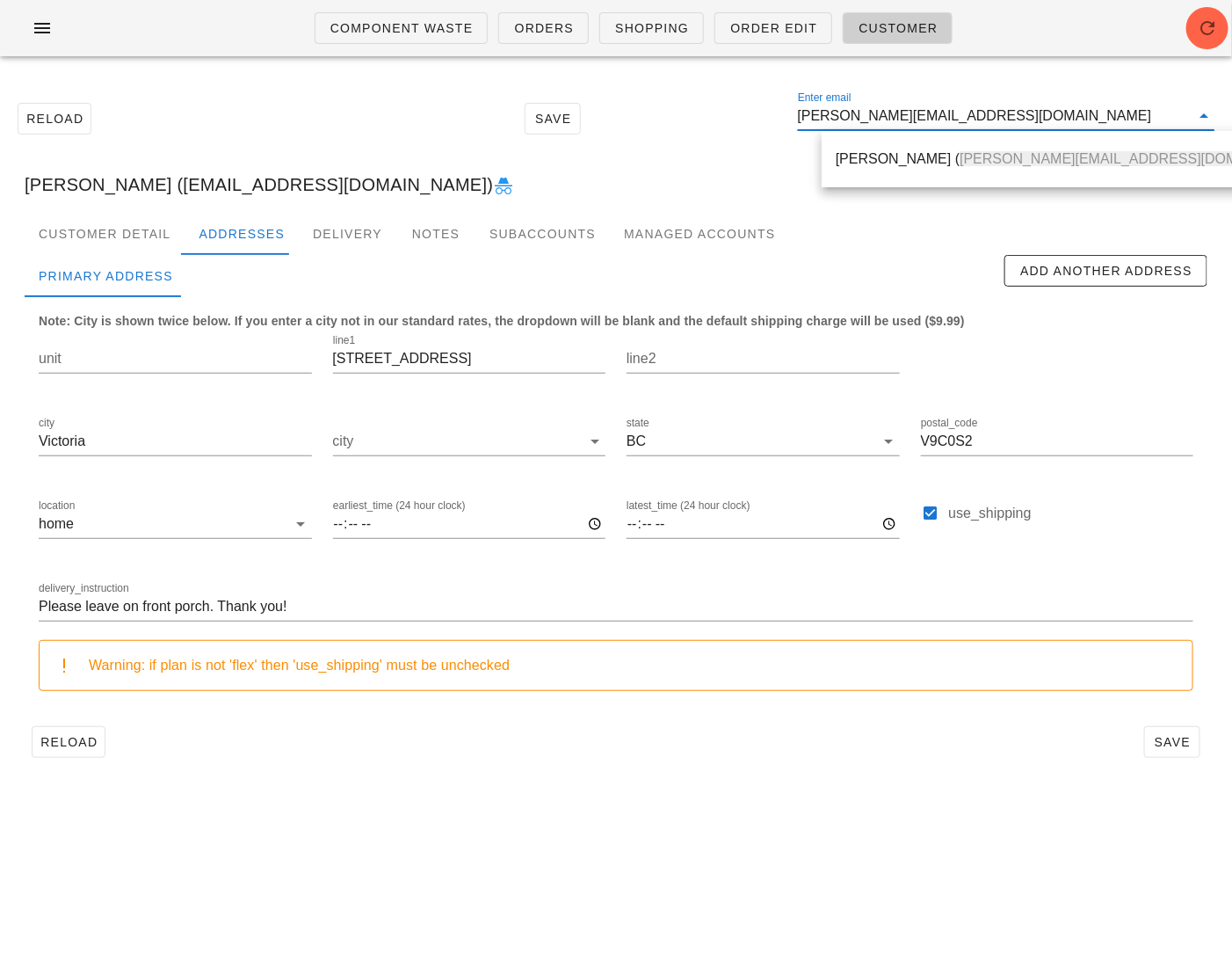 Image resolution: width=1232 pixels, height=961 pixels. I want to click on span: Orders, so click(544, 28).